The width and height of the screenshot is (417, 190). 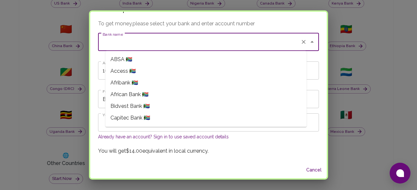 I want to click on p: You will get $14.00 equivalent in local currency., so click(x=208, y=151).